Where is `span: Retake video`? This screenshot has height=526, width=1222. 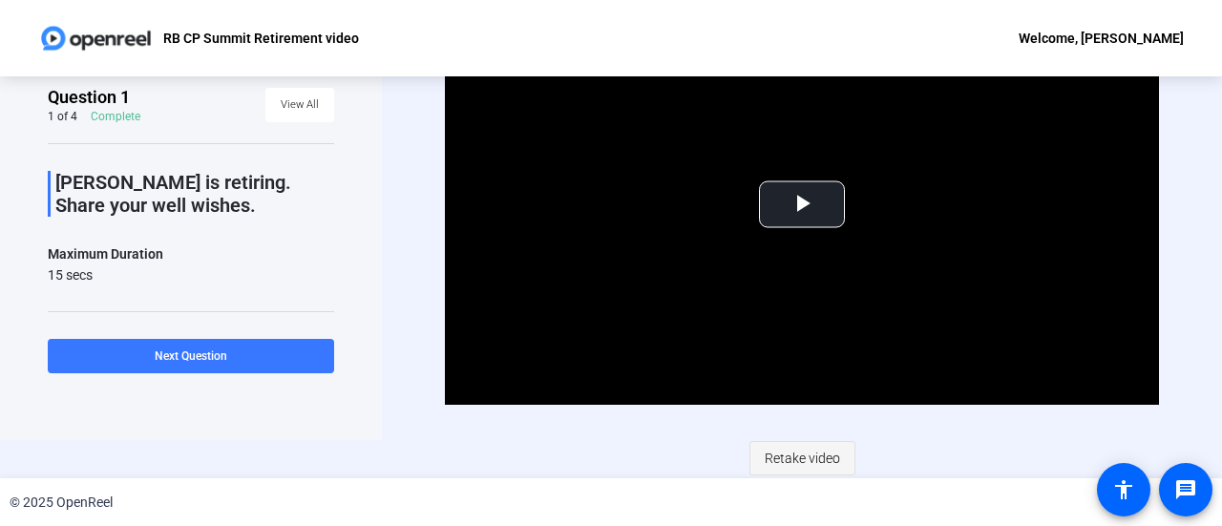
span: Retake video is located at coordinates (802, 458).